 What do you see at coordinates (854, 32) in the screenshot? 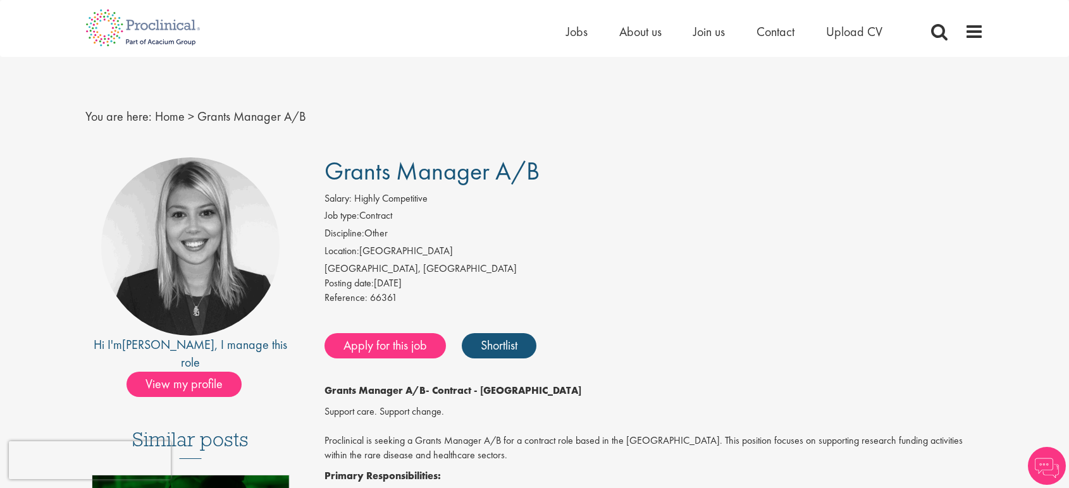
I see `a: Upload CV` at bounding box center [854, 32].